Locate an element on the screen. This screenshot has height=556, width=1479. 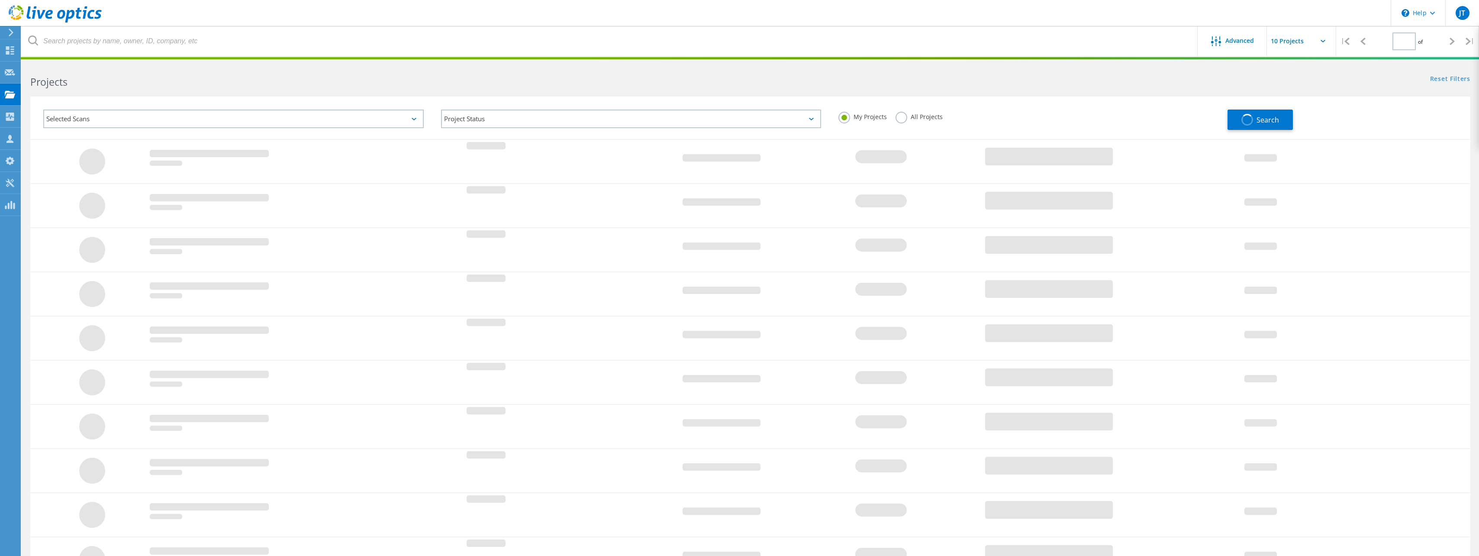
input: Search projects by name, owner, ID, company, etc is located at coordinates (610, 41).